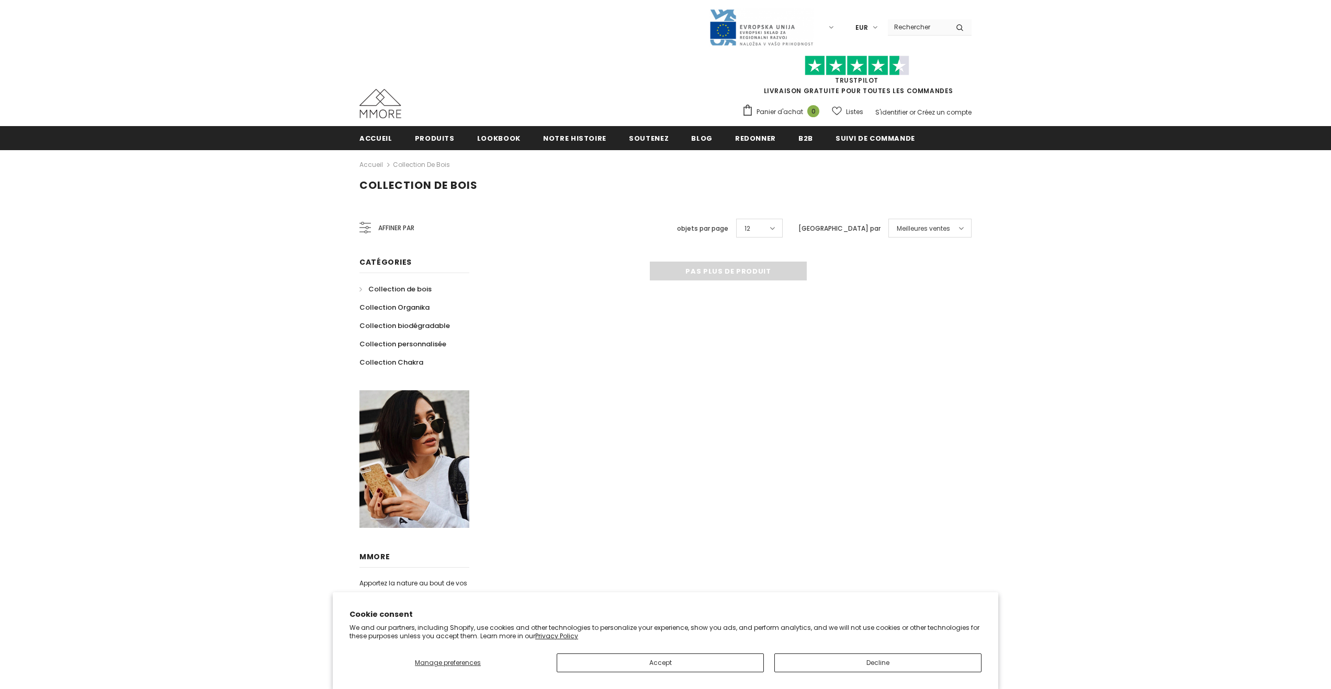 The width and height of the screenshot is (1331, 689). I want to click on span: Blog, so click(702, 138).